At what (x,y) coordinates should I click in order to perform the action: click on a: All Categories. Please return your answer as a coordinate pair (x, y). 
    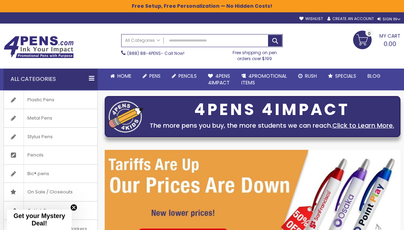
    Looking at the image, I should click on (143, 40).